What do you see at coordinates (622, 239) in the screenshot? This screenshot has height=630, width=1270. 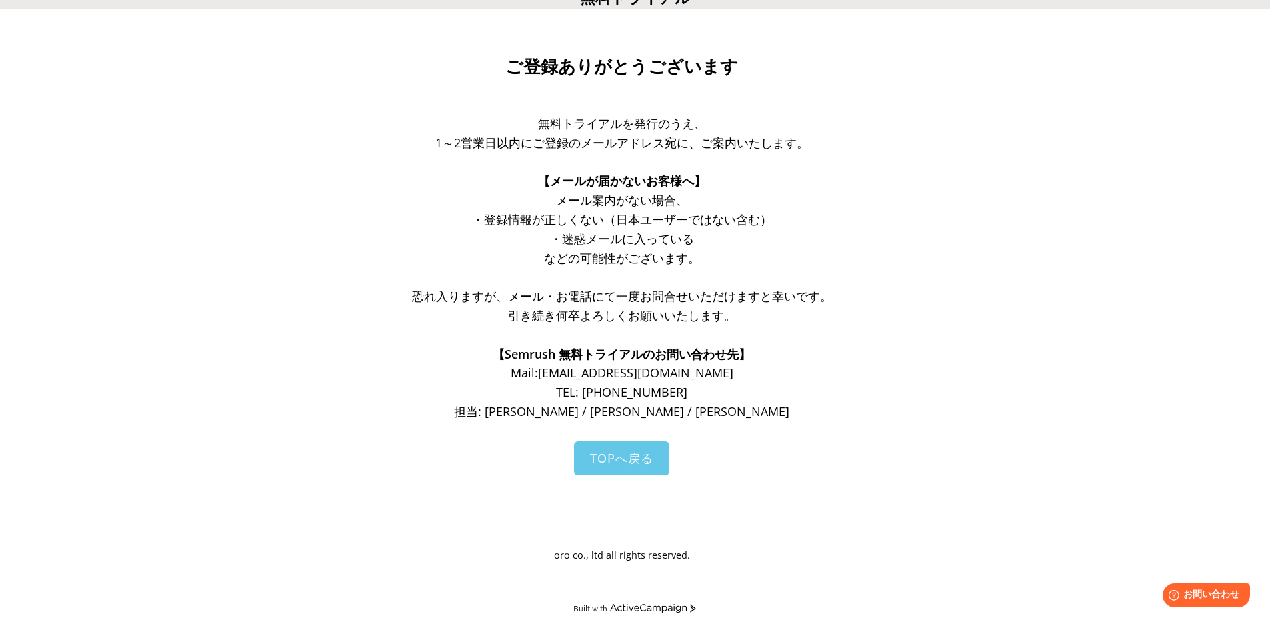 I see `span: ・迷惑メールに入っている` at bounding box center [622, 239].